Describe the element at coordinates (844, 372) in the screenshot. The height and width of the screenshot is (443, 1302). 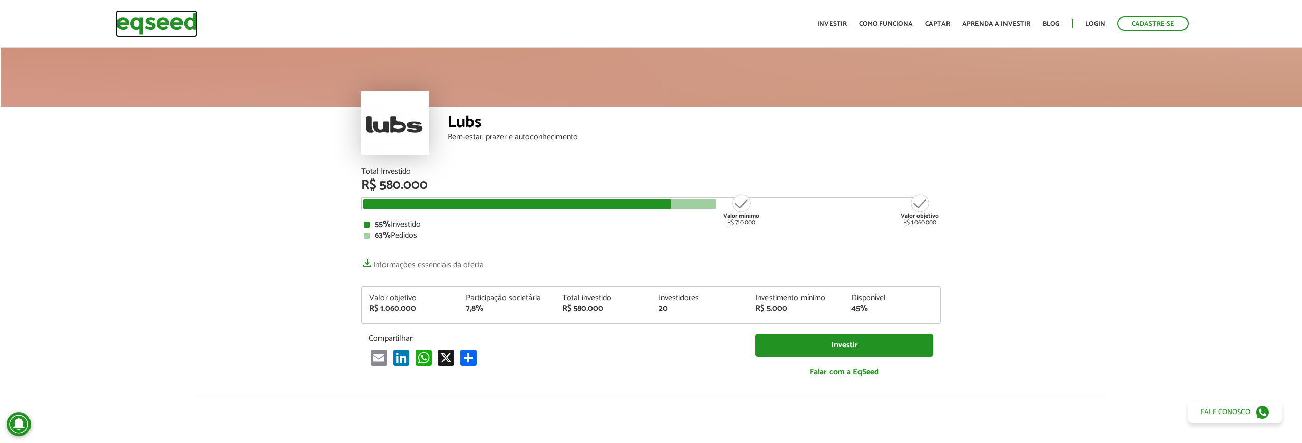
I see `a: Falar com a EqSeed` at that location.